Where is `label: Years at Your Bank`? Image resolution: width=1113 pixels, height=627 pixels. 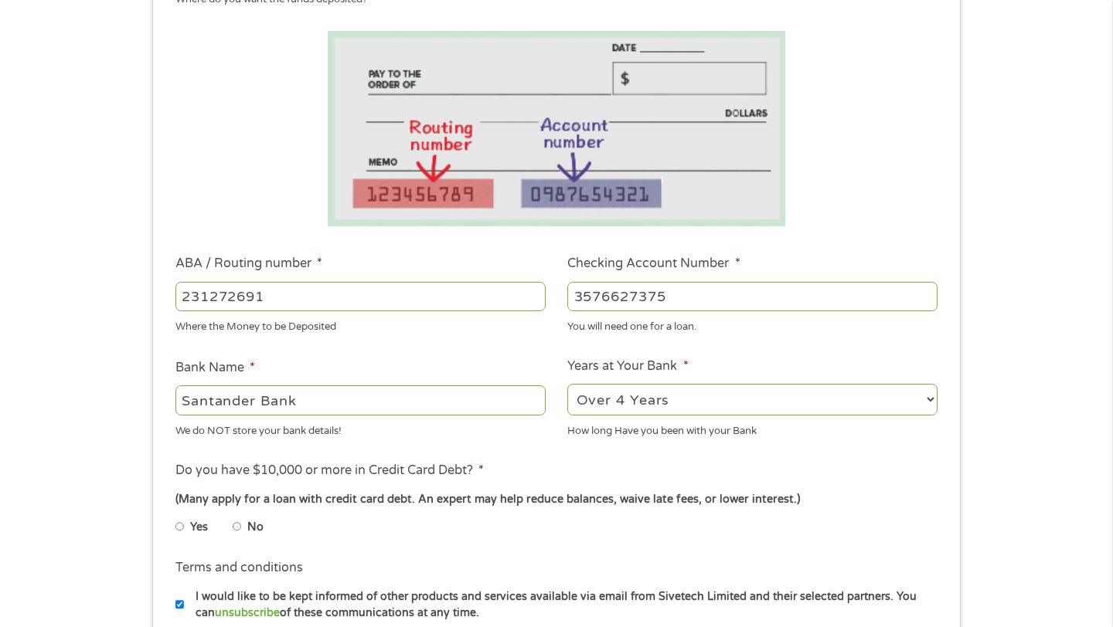 label: Years at Your Bank is located at coordinates (627, 366).